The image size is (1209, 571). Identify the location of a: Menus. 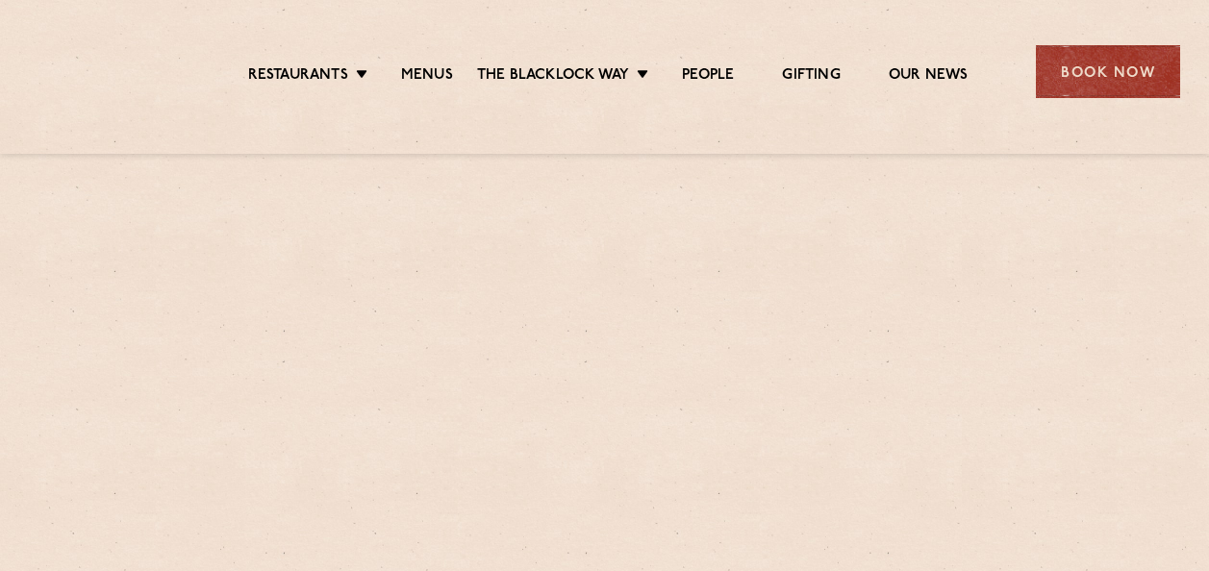
(427, 77).